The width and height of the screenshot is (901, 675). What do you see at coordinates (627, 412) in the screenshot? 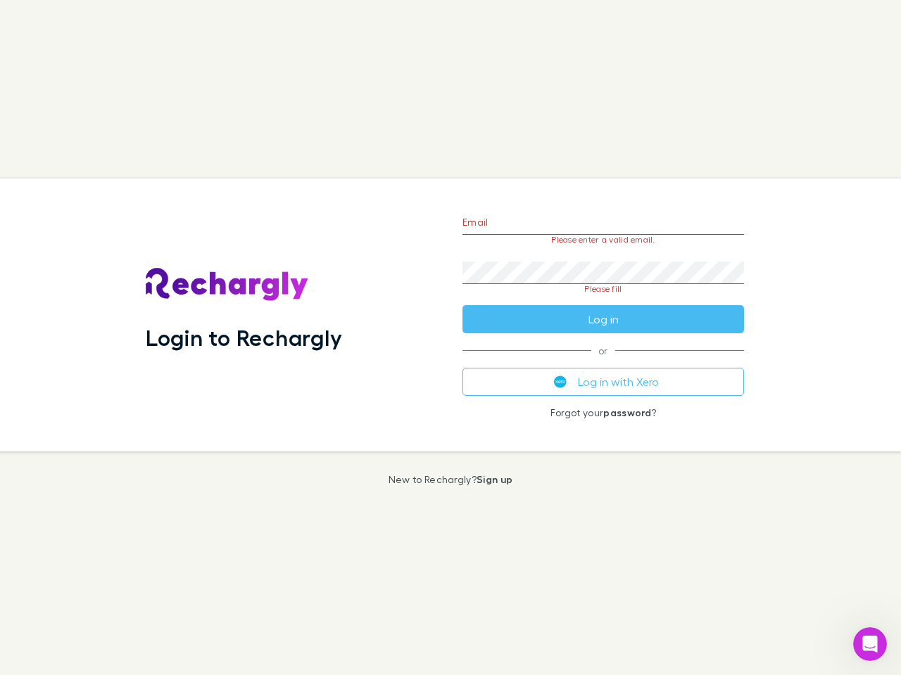
I see `a: password` at bounding box center [627, 412].